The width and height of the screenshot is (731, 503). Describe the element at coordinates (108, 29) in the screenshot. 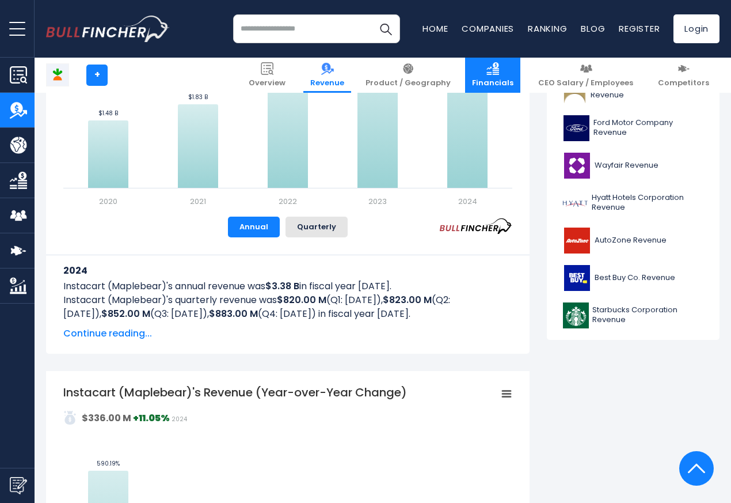

I see `a: Go to homepage` at that location.